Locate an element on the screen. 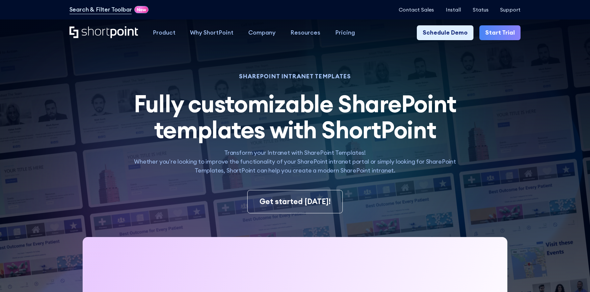  div: Product is located at coordinates (164, 33).